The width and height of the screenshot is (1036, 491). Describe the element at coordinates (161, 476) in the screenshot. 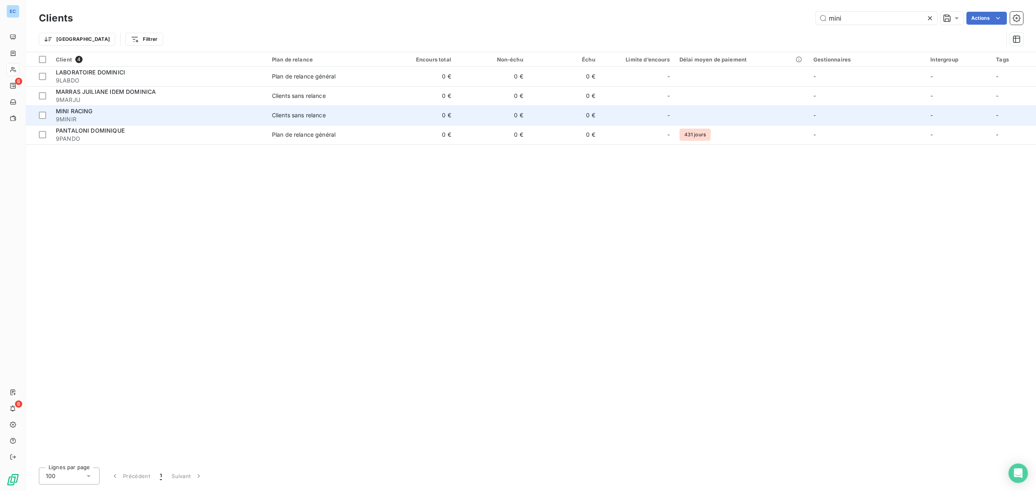

I see `button: 1` at that location.